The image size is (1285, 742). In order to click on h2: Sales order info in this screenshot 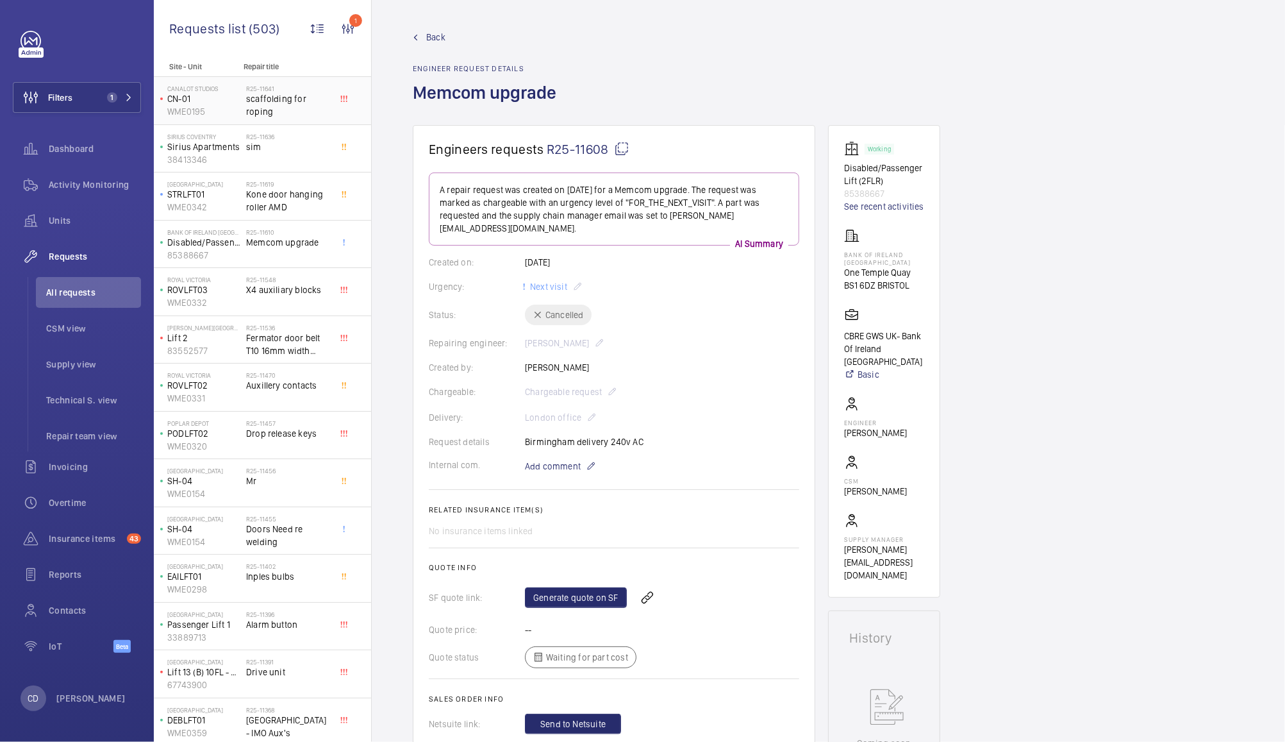, I will do `click(614, 699)`.